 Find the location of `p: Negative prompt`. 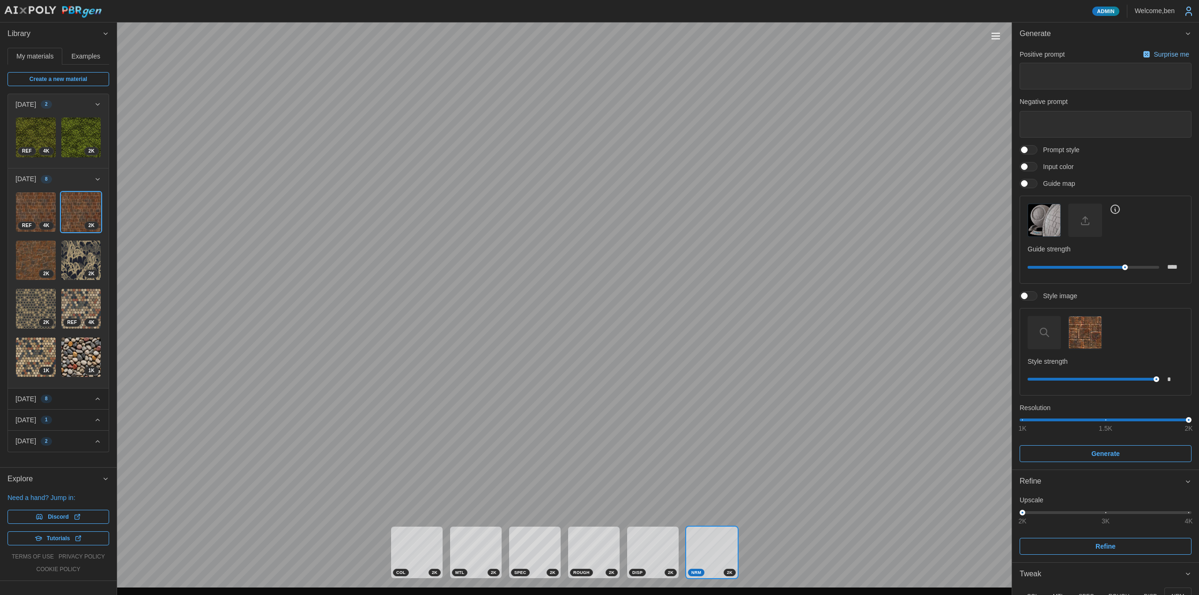

p: Negative prompt is located at coordinates (1106, 102).